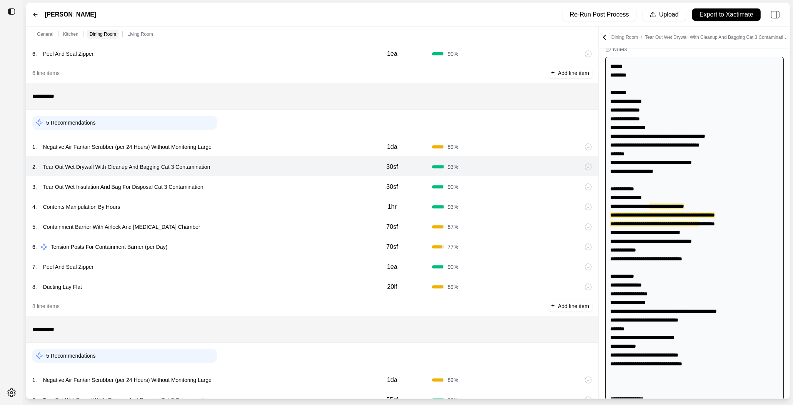 The height and width of the screenshot is (405, 793). What do you see at coordinates (669, 15) in the screenshot?
I see `p: Upload` at bounding box center [669, 15].